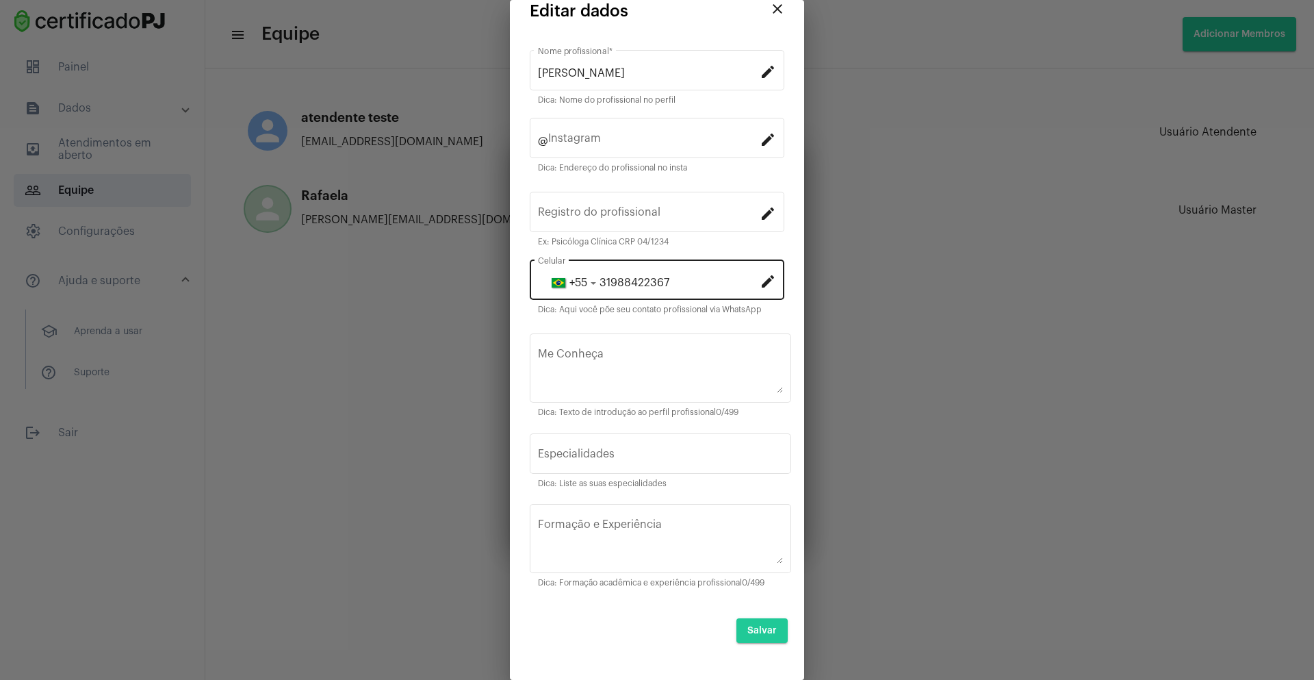 This screenshot has width=1314, height=680. What do you see at coordinates (649, 310) in the screenshot?
I see `mat-hint: Dica: Aqui você põe seu contato profissional via WhatsApp` at bounding box center [649, 310].